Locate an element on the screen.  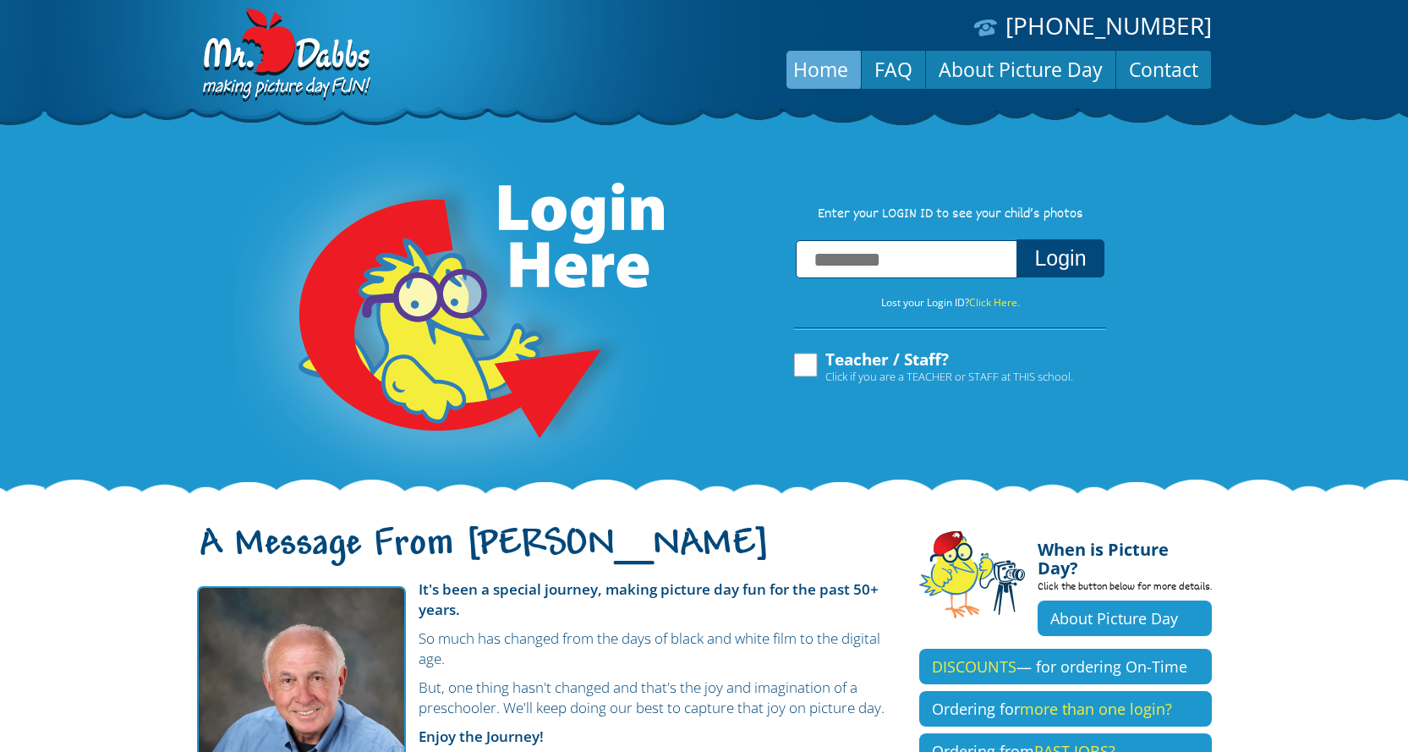
a: DISCOUNTS— for ordering On-Time is located at coordinates (1065, 666).